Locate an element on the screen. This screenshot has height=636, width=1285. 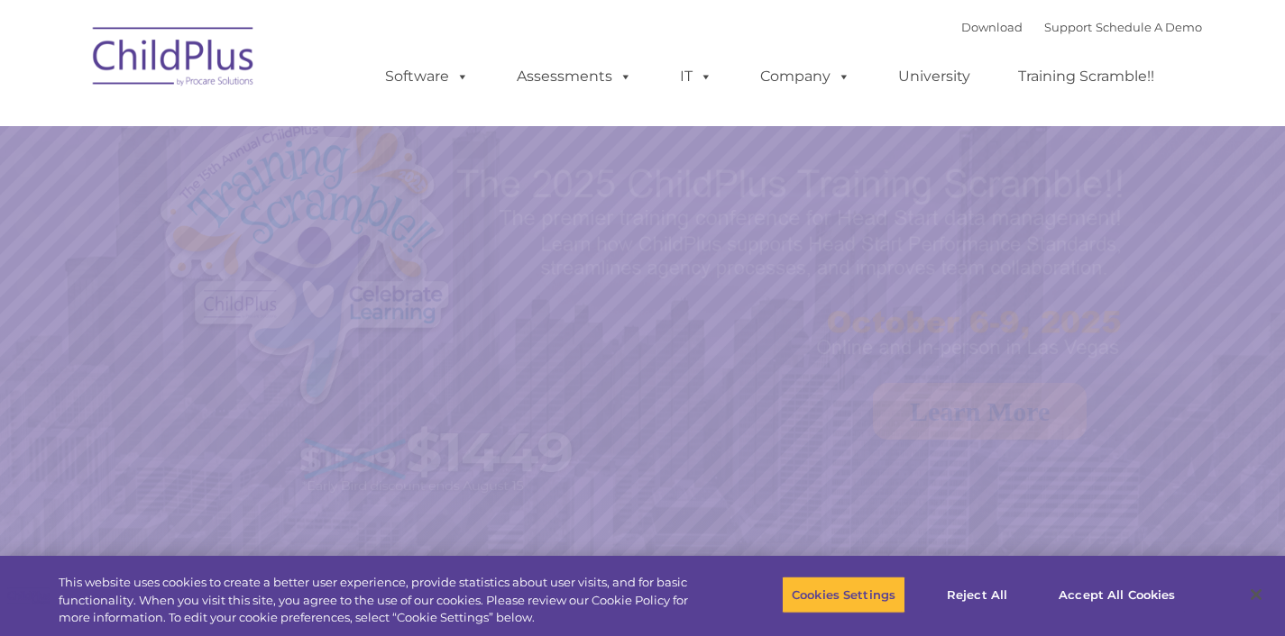
a: Assessments is located at coordinates (574, 77).